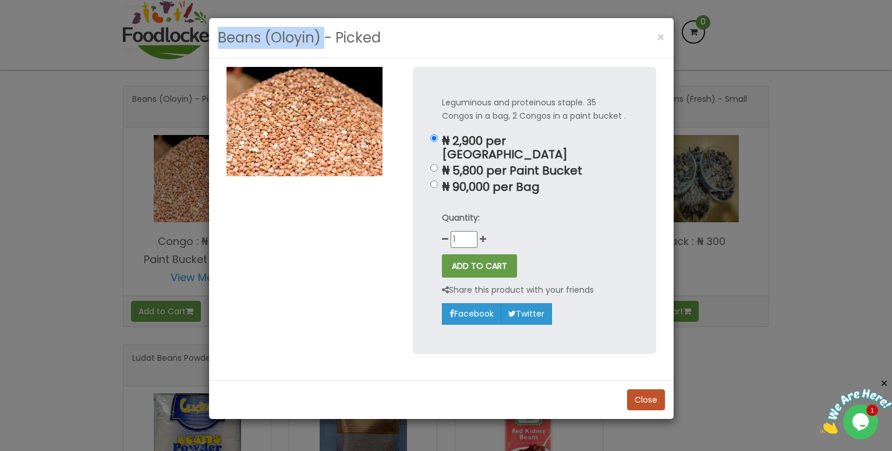 This screenshot has height=451, width=892. Describe the element at coordinates (472, 314) in the screenshot. I see `a: Facebook` at that location.